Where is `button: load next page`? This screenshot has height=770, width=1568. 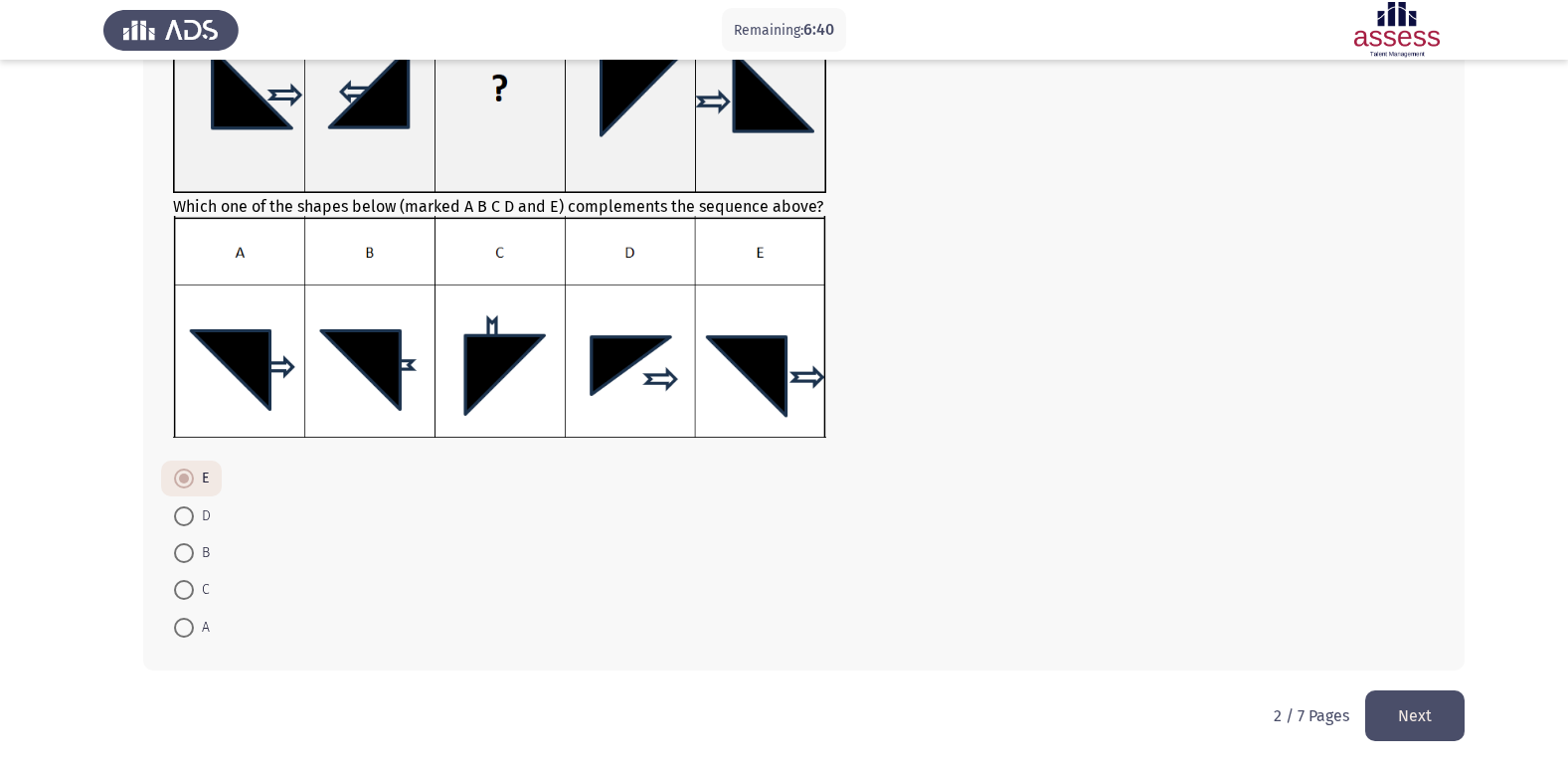
button: load next page is located at coordinates (1415, 715).